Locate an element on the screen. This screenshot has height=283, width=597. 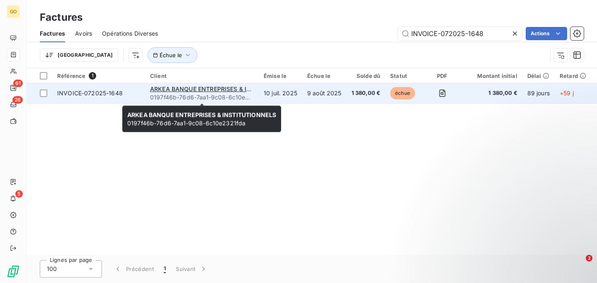
div: Émise le is located at coordinates (280, 76).